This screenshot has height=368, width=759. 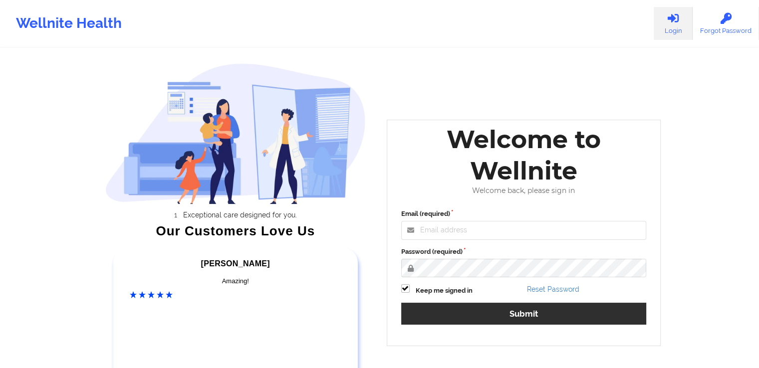 What do you see at coordinates (726, 23) in the screenshot?
I see `a: Forgot Password` at bounding box center [726, 23].